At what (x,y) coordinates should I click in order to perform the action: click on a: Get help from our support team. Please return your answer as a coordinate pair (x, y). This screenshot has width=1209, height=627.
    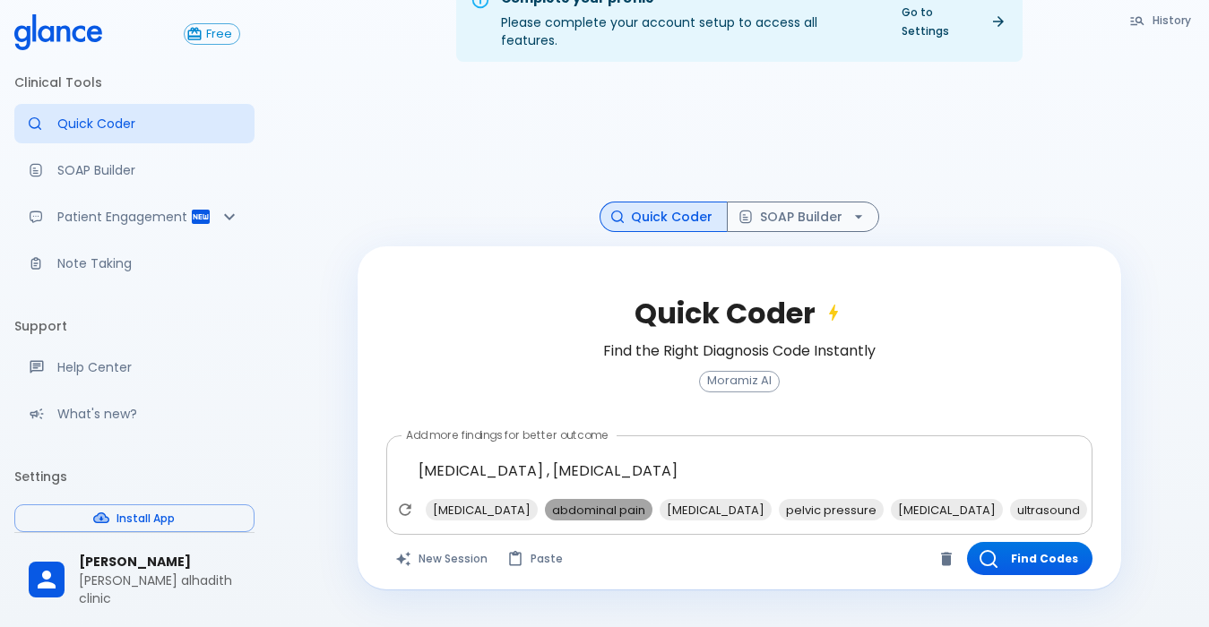
    Looking at the image, I should click on (134, 367).